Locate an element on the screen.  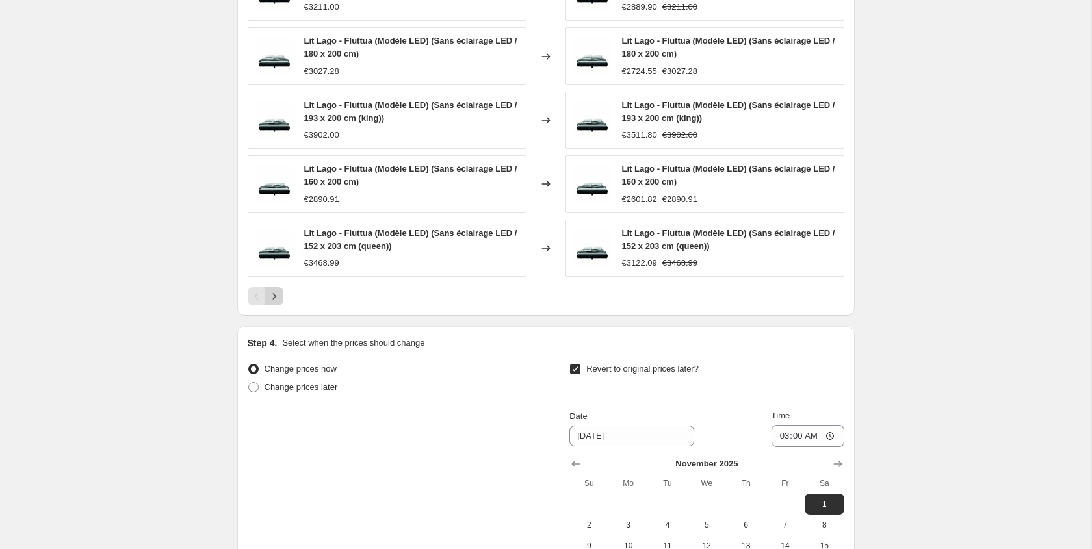
span: Mo is located at coordinates (628, 483).